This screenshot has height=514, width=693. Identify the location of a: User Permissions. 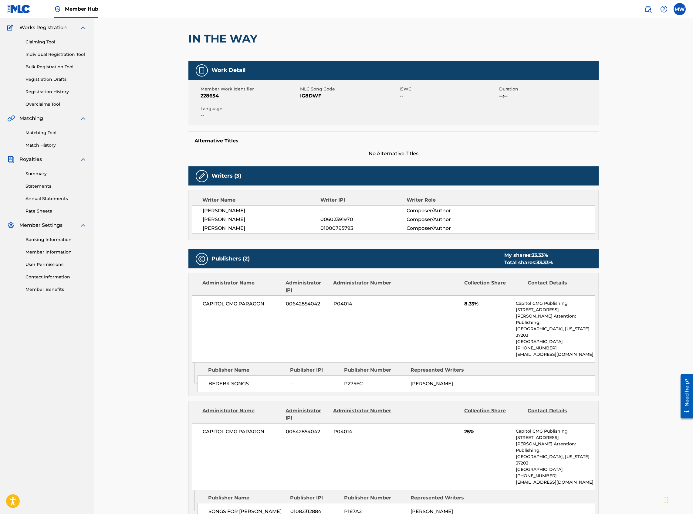
(56, 264).